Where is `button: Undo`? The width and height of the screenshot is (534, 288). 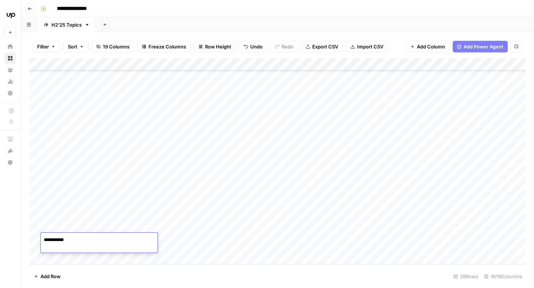
button: Undo is located at coordinates (253, 47).